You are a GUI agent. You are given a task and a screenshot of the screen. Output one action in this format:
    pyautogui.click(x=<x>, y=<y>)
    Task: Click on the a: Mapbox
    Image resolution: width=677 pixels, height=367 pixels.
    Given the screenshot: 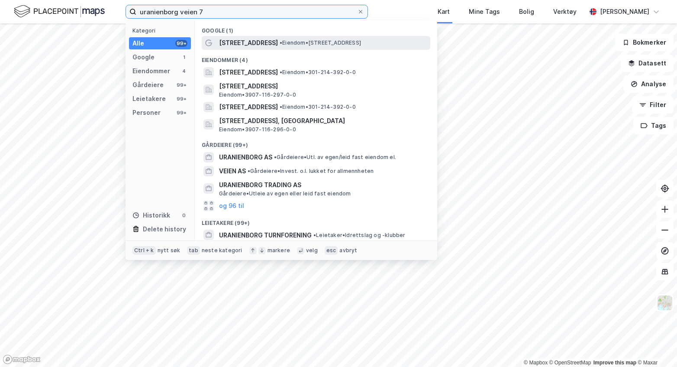 What is the action you would take?
    pyautogui.click(x=535, y=362)
    